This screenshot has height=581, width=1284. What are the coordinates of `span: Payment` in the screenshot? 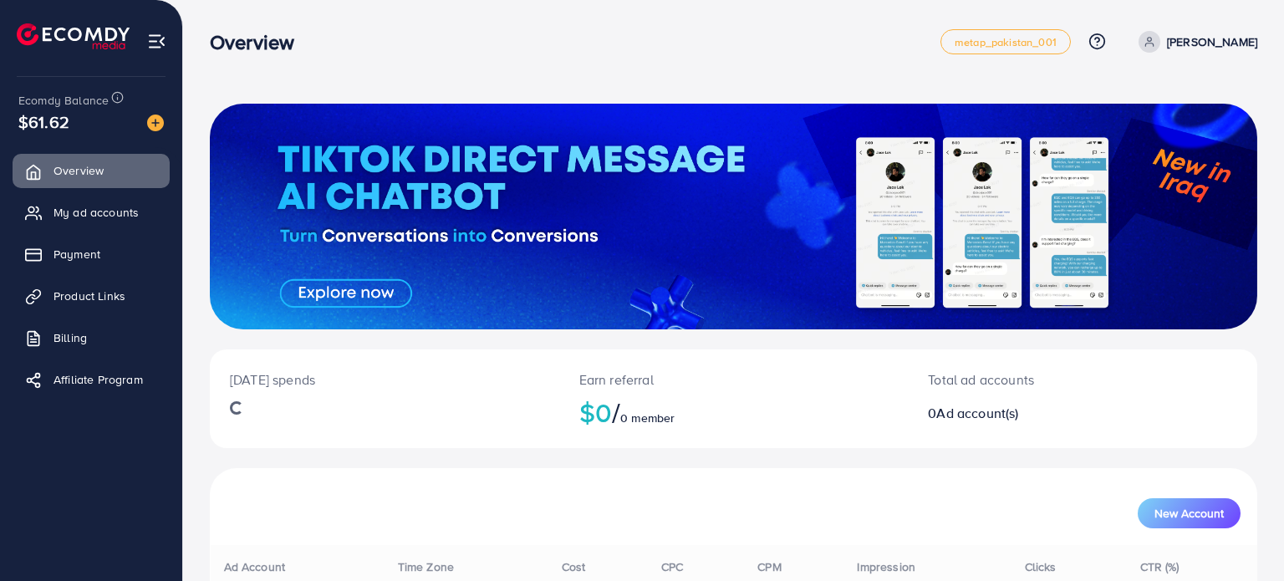 It's located at (77, 254).